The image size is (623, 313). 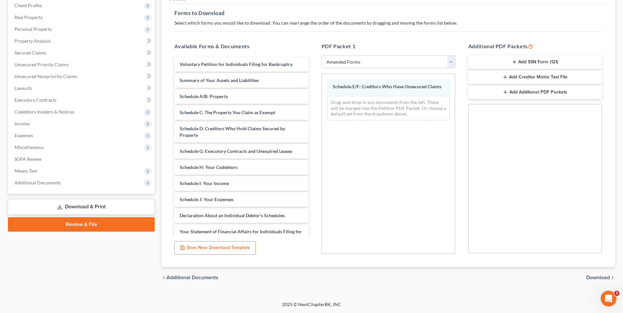 What do you see at coordinates (46, 76) in the screenshot?
I see `span: Unsecured Nonpriority Claims` at bounding box center [46, 76].